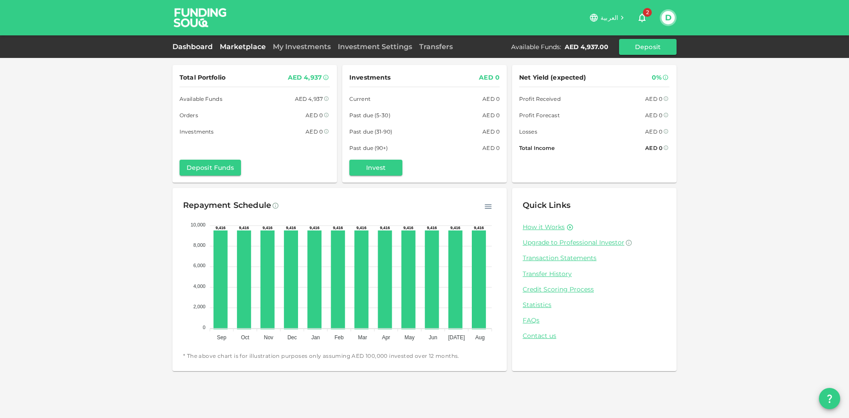 Image resolution: width=849 pixels, height=418 pixels. Describe the element at coordinates (199, 265) in the screenshot. I see `tspan: 6,000` at that location.